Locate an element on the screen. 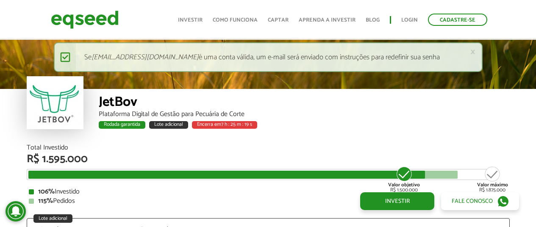  a: Blog is located at coordinates (372, 20).